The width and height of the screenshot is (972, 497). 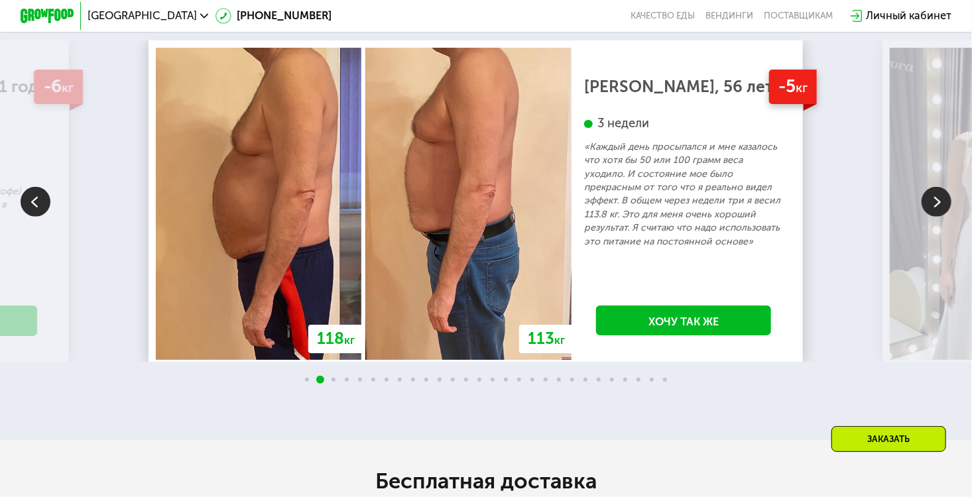 I want to click on a: Качество еды, so click(x=662, y=16).